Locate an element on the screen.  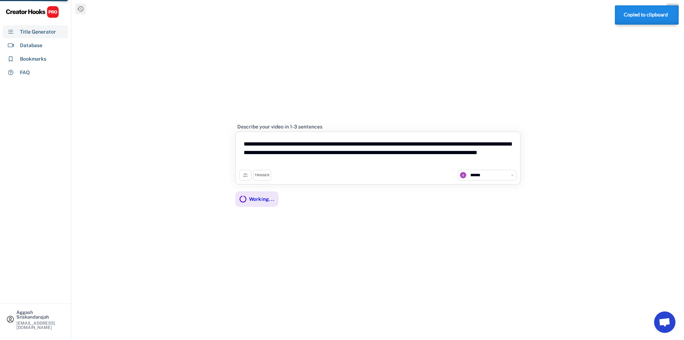
img: CHPRO%20Logo.svg is located at coordinates (32, 12).